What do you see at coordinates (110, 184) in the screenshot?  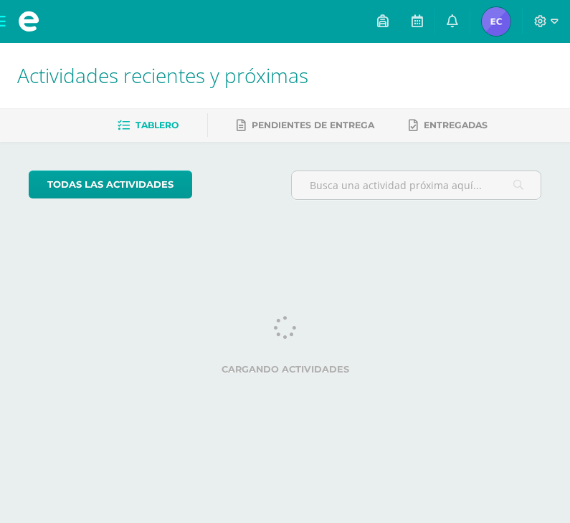 I see `a: todas las Actividades` at bounding box center [110, 184].